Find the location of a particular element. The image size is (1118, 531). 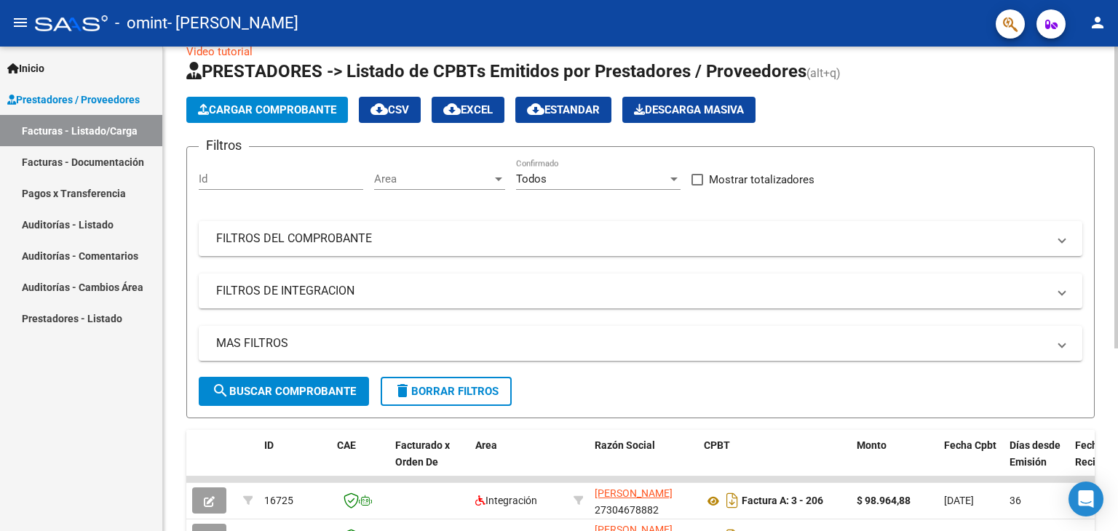

button: Estandar is located at coordinates (563, 110).